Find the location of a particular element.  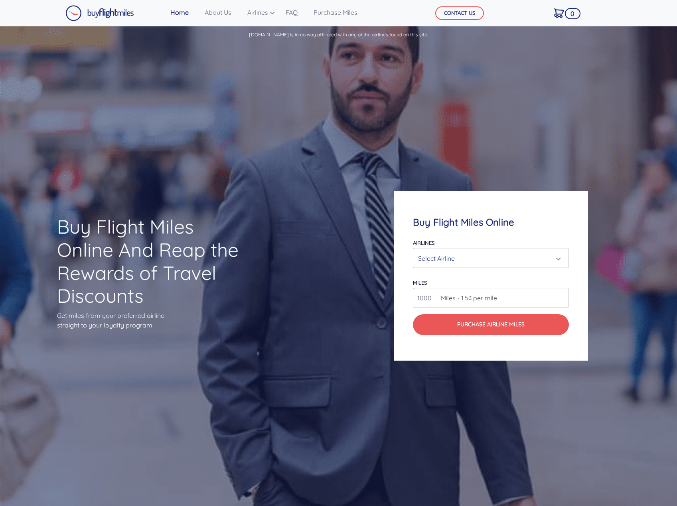

h4: Buy Flight Miles Online is located at coordinates (491, 222).